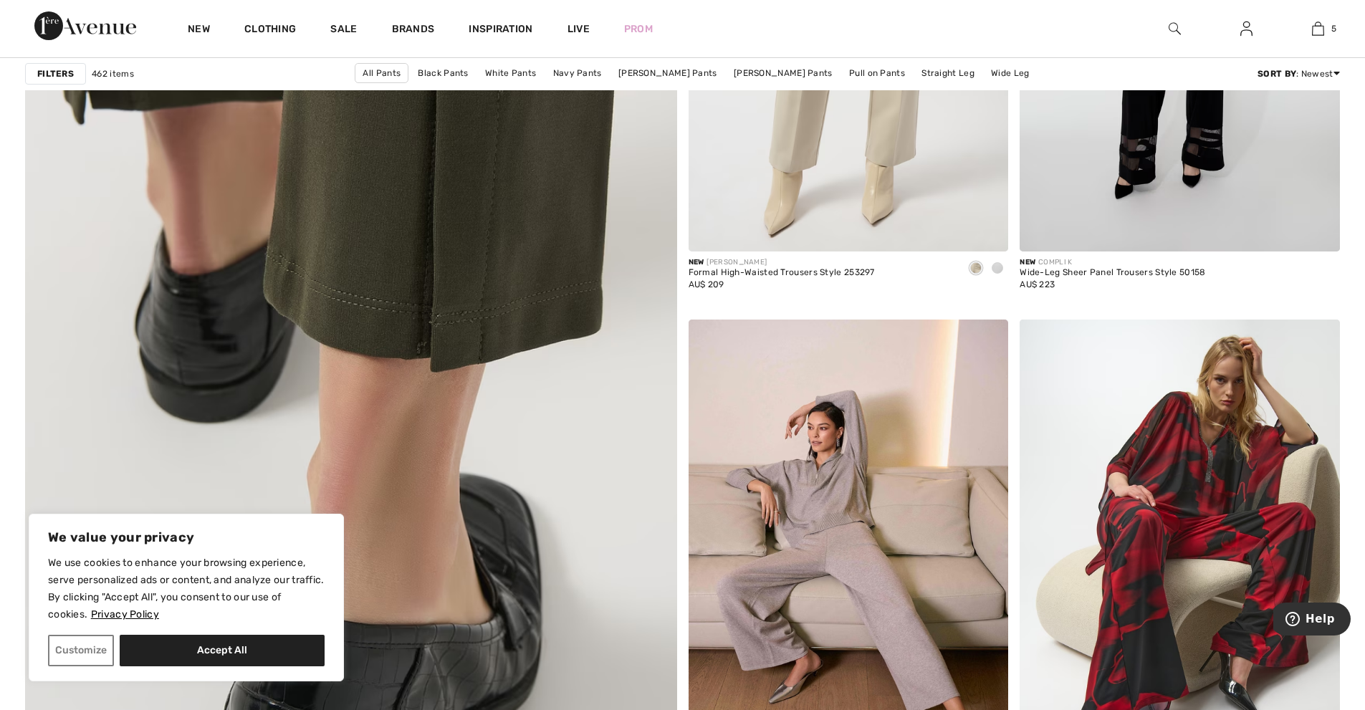 Image resolution: width=1365 pixels, height=710 pixels. Describe the element at coordinates (638, 29) in the screenshot. I see `a: Prom` at that location.